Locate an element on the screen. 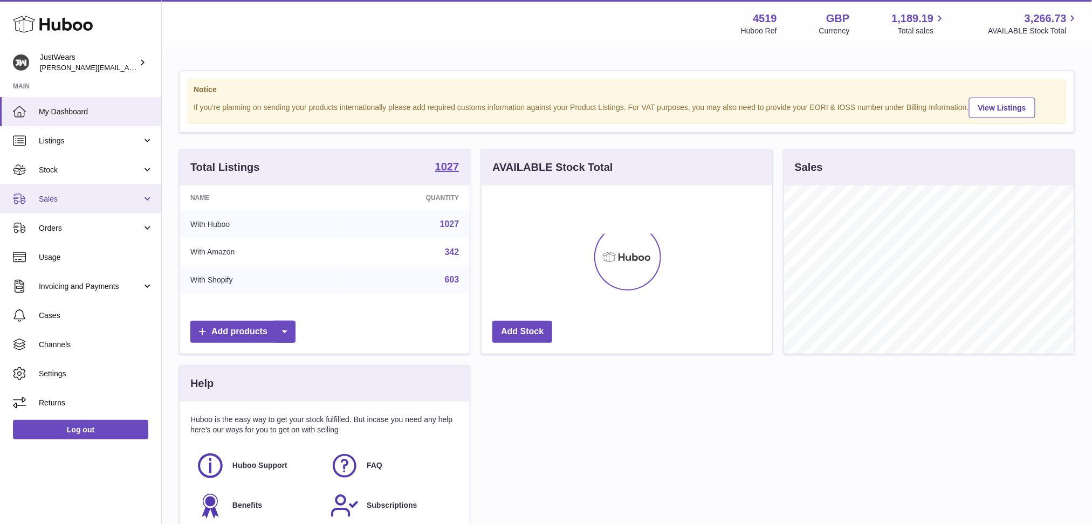  span: Returns is located at coordinates (96, 403).